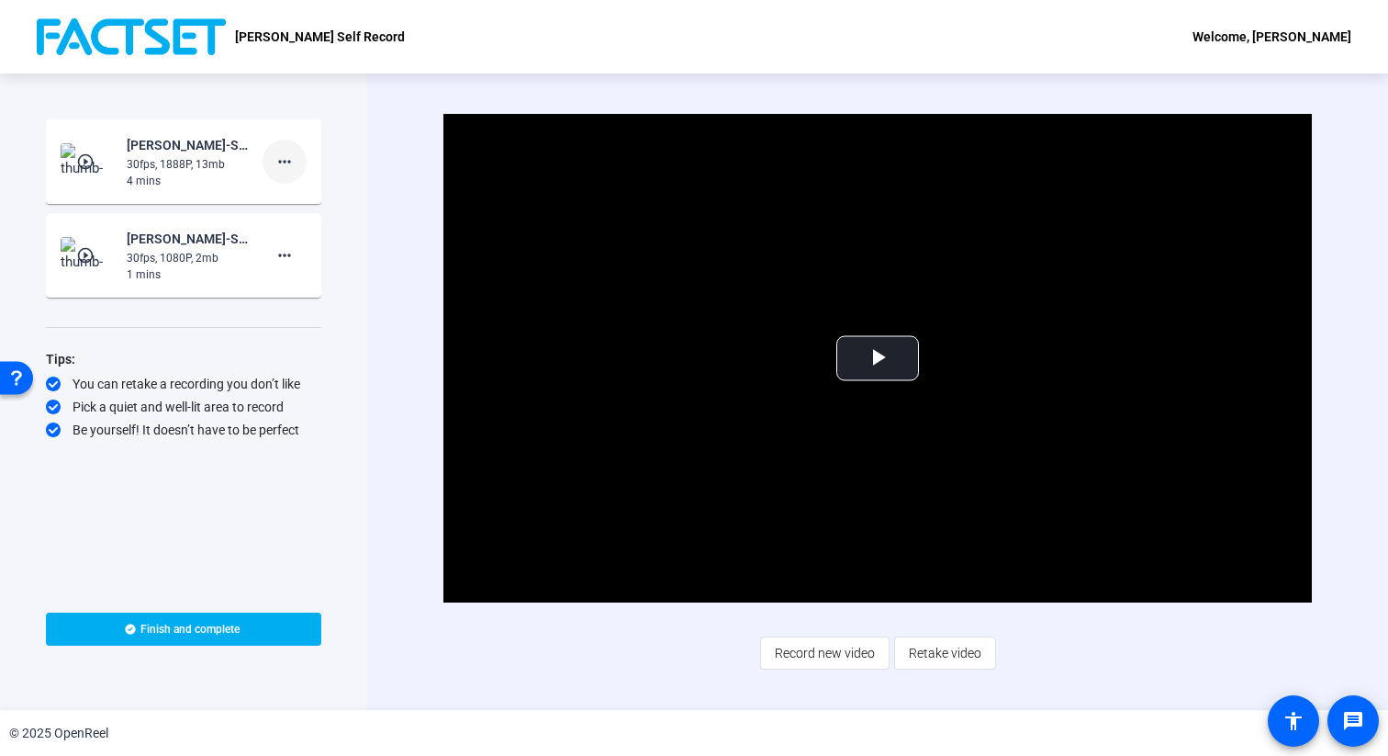 The width and height of the screenshot is (1388, 756). What do you see at coordinates (1294, 721) in the screenshot?
I see `mat-icon: accessibility` at bounding box center [1294, 721].